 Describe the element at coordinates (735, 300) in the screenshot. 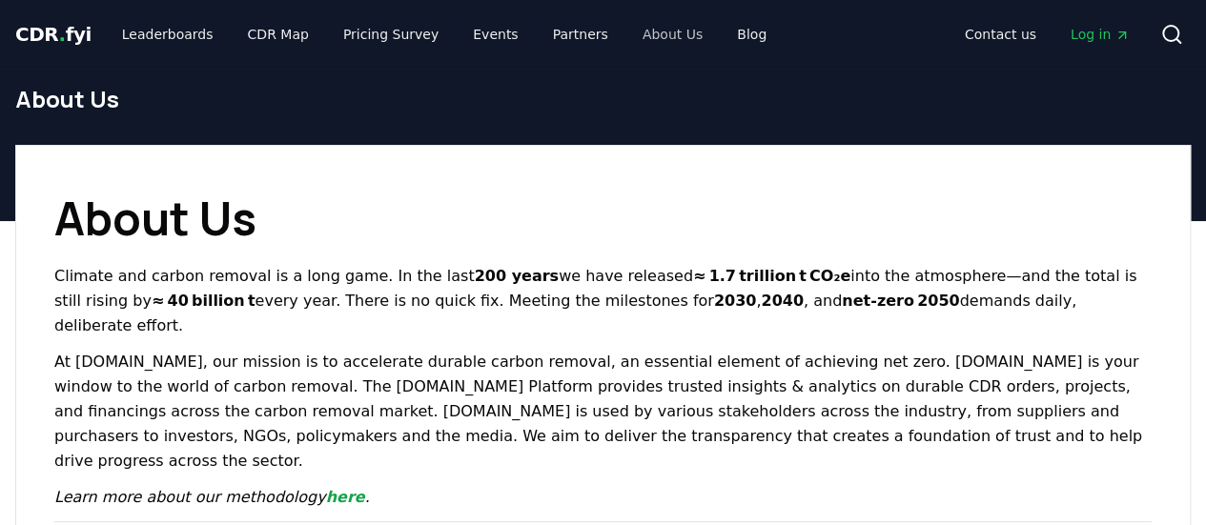

I see `strong: 2030` at that location.